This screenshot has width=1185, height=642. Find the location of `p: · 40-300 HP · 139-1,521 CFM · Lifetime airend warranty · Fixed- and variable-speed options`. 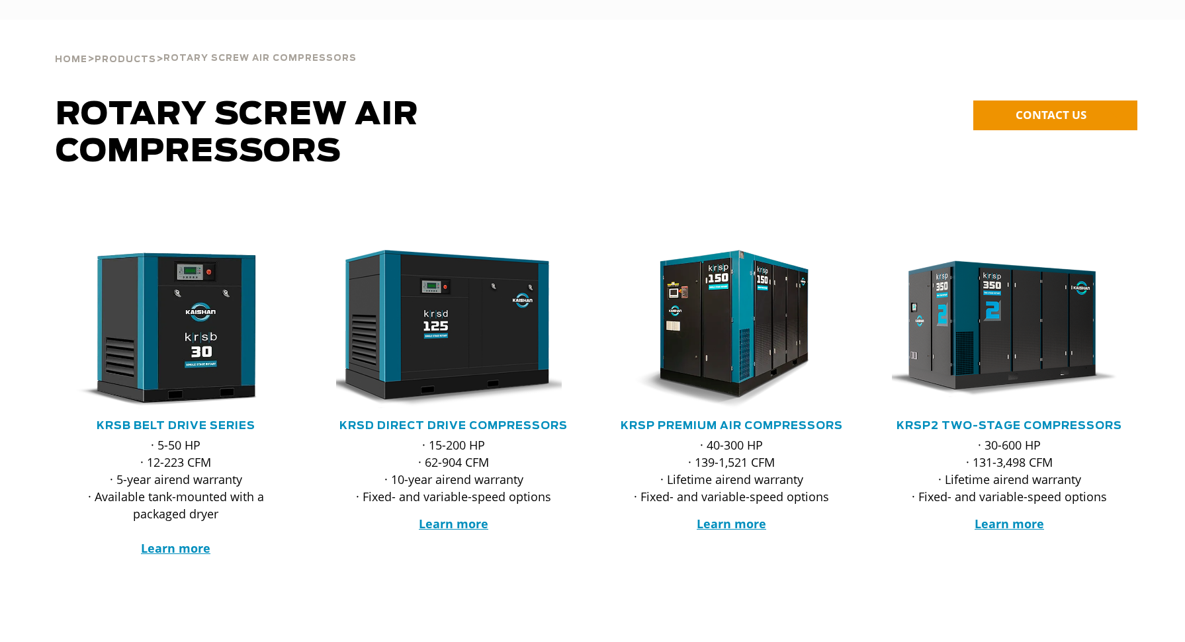

p: · 40-300 HP · 139-1,521 CFM · Lifetime airend warranty · Fixed- and variable-speed options is located at coordinates (732, 471).